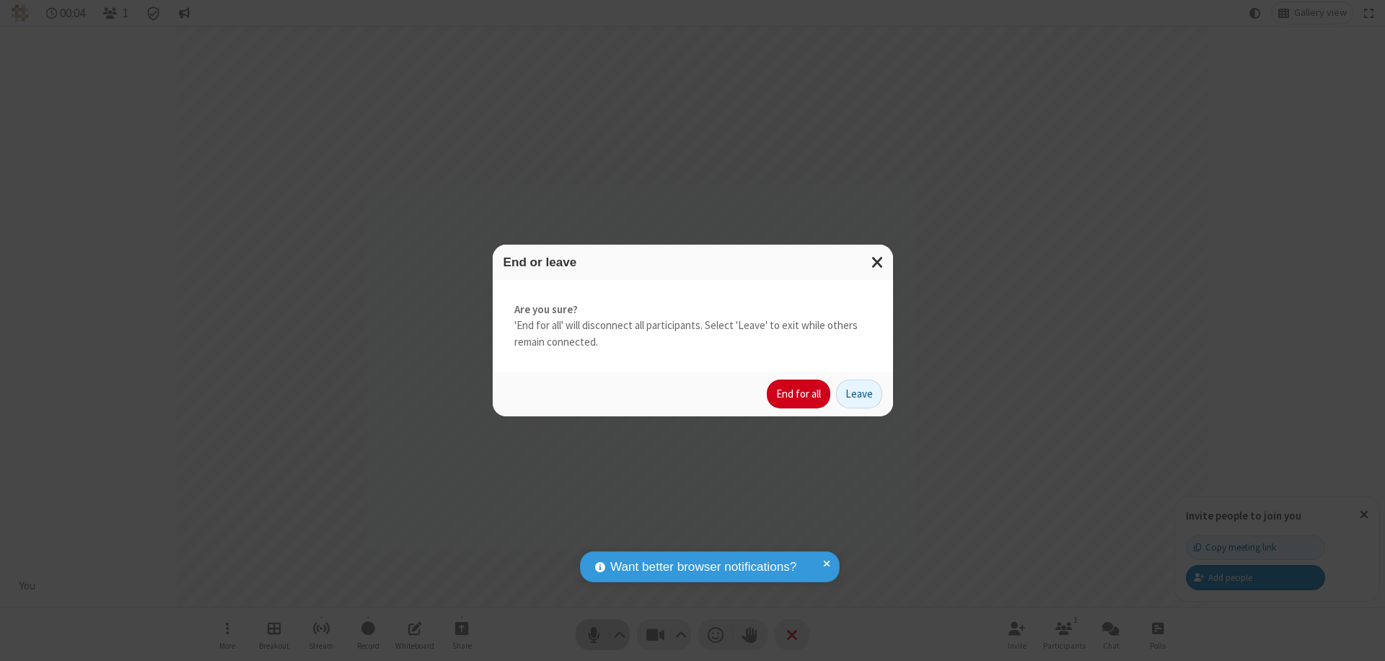  Describe the element at coordinates (859, 394) in the screenshot. I see `button: Leave` at that location.